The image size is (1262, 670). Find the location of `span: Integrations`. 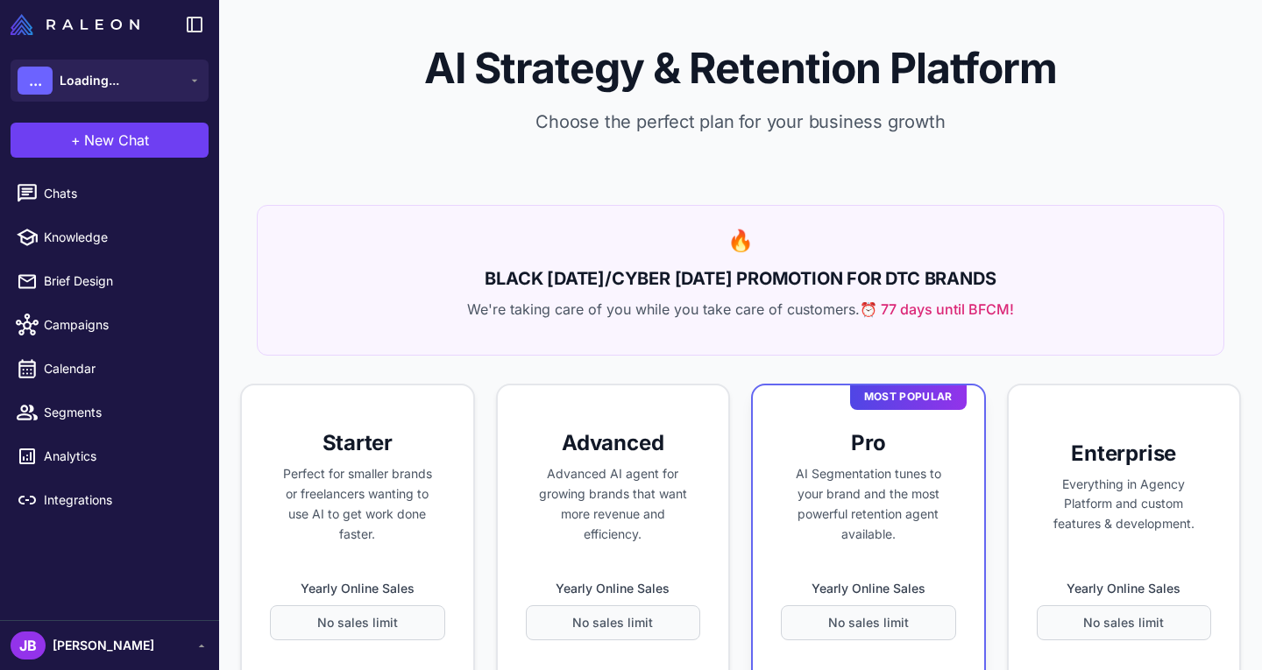

span: Integrations is located at coordinates (121, 500).